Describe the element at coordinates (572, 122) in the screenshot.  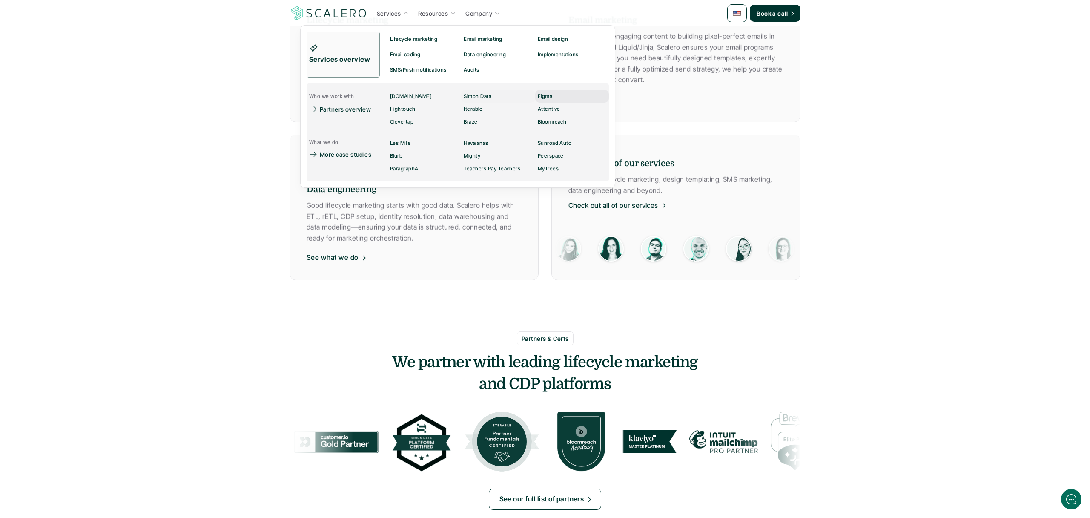
I see `a: Bloomreach` at that location.